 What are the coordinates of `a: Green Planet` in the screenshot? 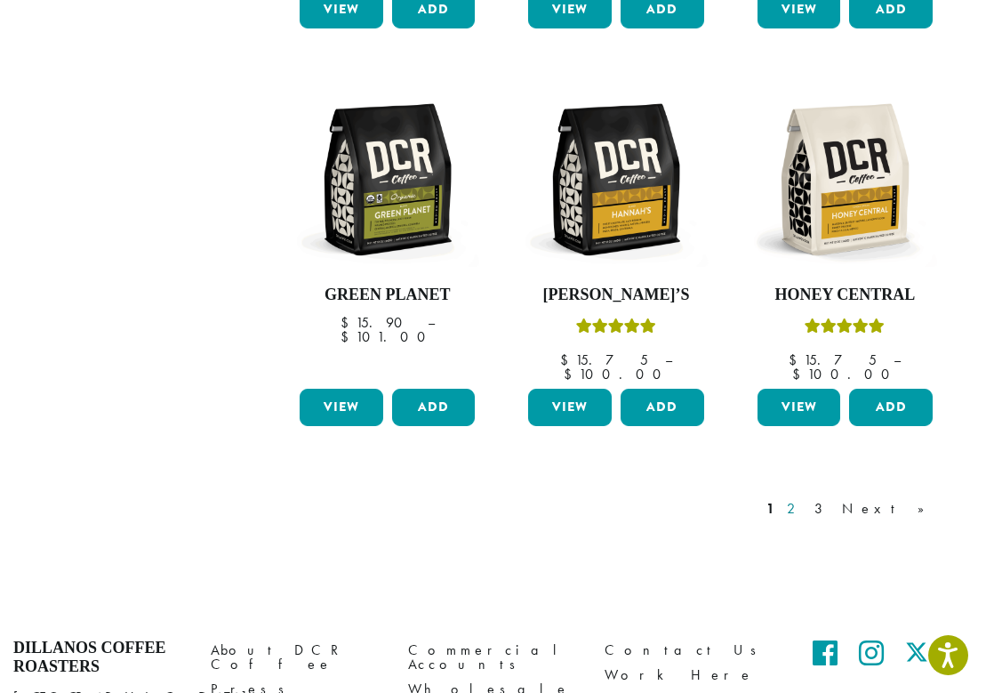 It's located at (387, 234).